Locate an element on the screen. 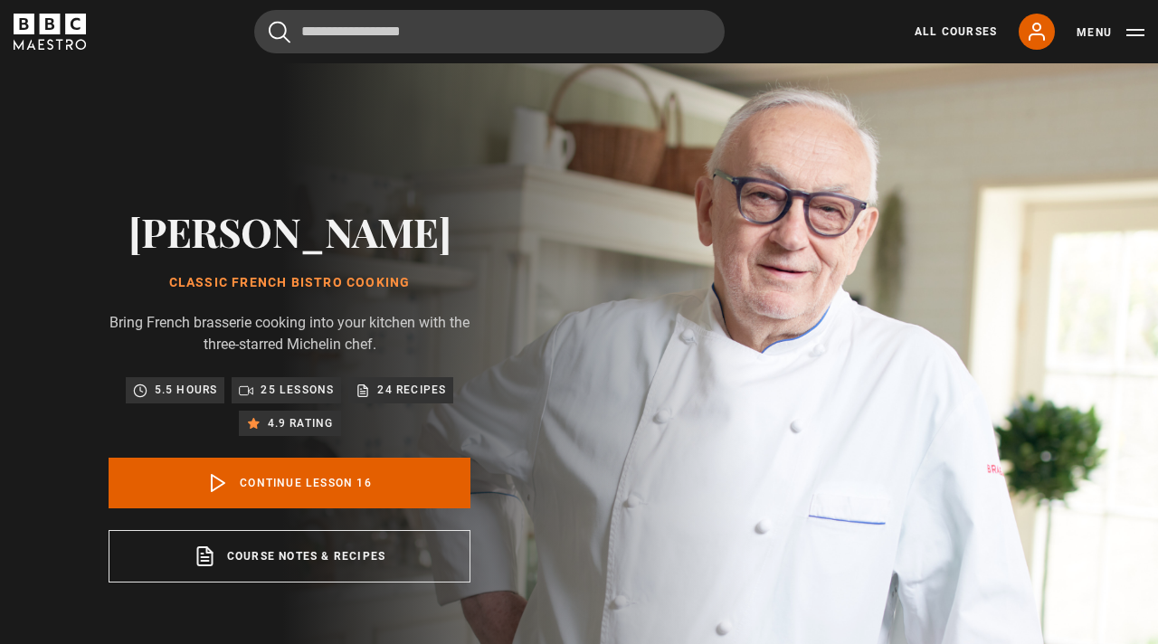 The image size is (1158, 644). p: 4.9 rating is located at coordinates (300, 423).